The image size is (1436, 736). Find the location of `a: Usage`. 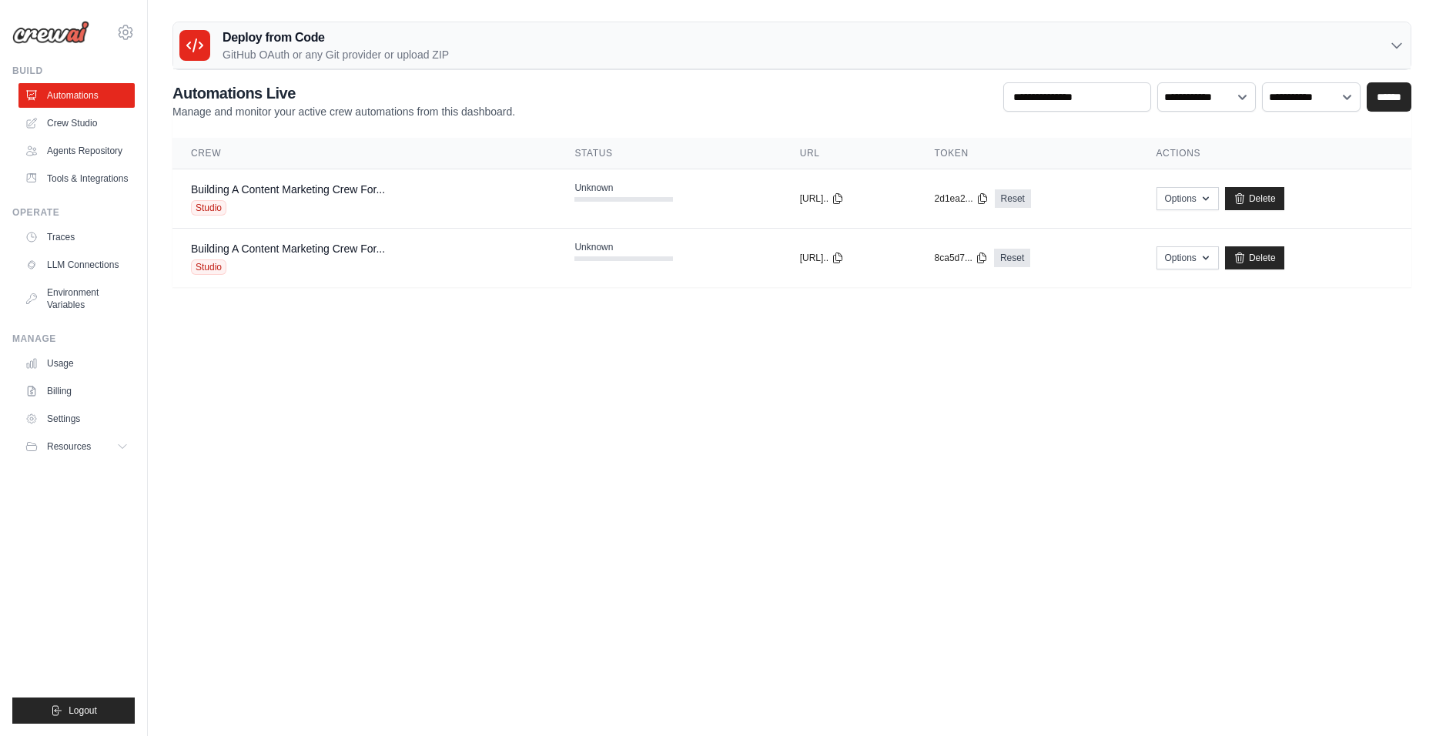

a: Usage is located at coordinates (76, 364).